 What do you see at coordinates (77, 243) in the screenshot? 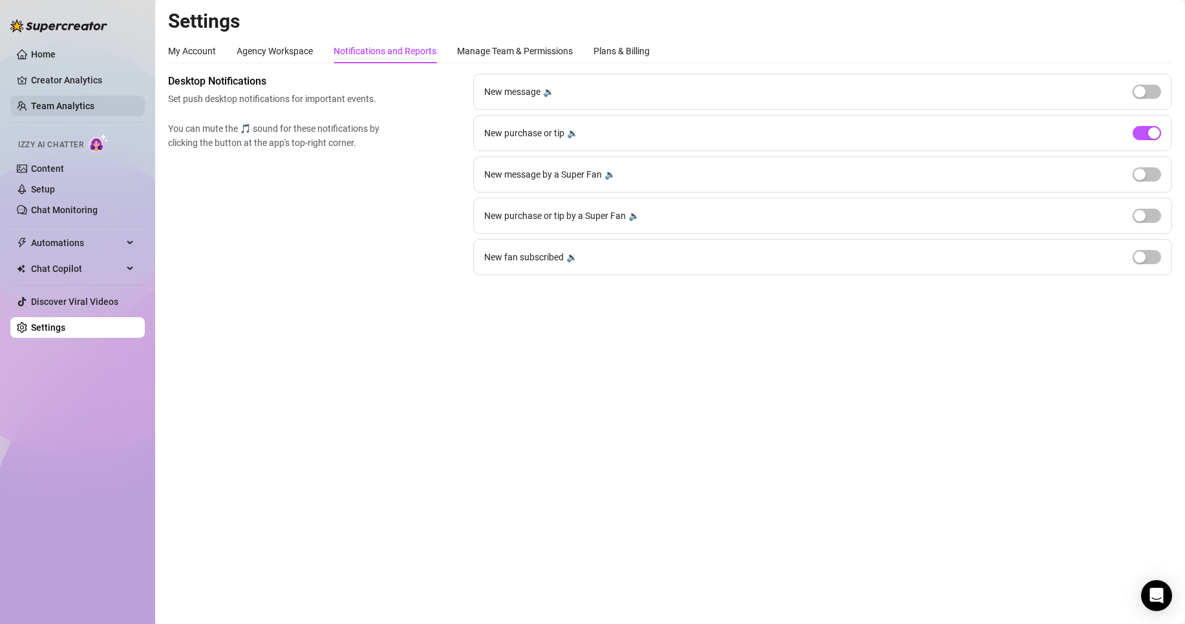
I see `span: Automations` at bounding box center [77, 243].